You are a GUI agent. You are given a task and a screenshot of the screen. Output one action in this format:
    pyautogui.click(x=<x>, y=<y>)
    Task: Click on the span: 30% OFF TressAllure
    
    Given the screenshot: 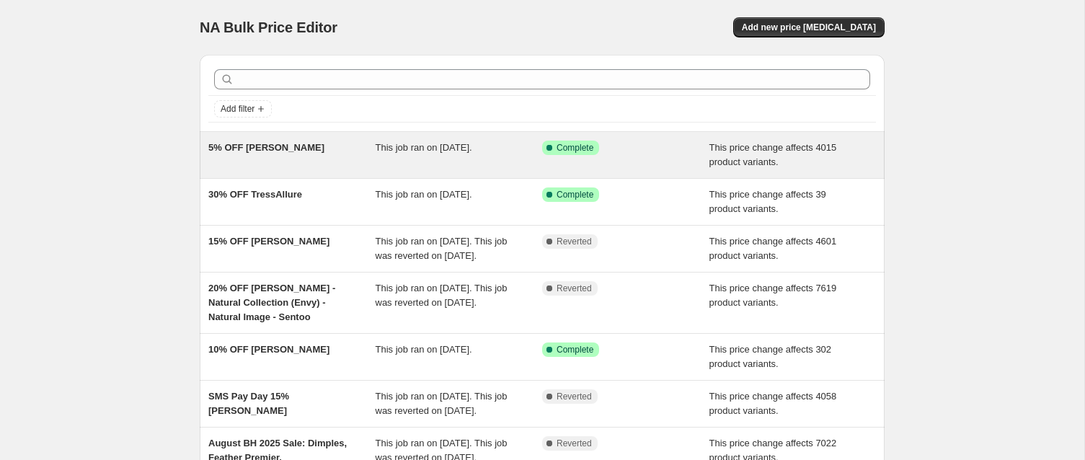 What is the action you would take?
    pyautogui.click(x=255, y=194)
    